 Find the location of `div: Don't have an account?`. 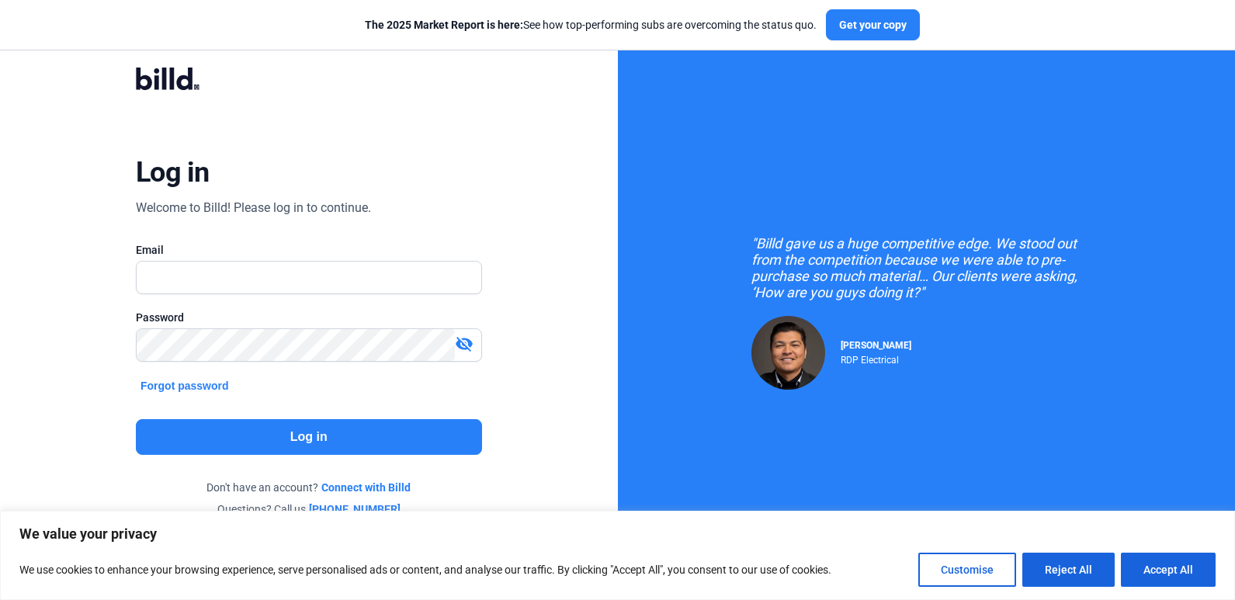

div: Don't have an account? is located at coordinates (309, 487).